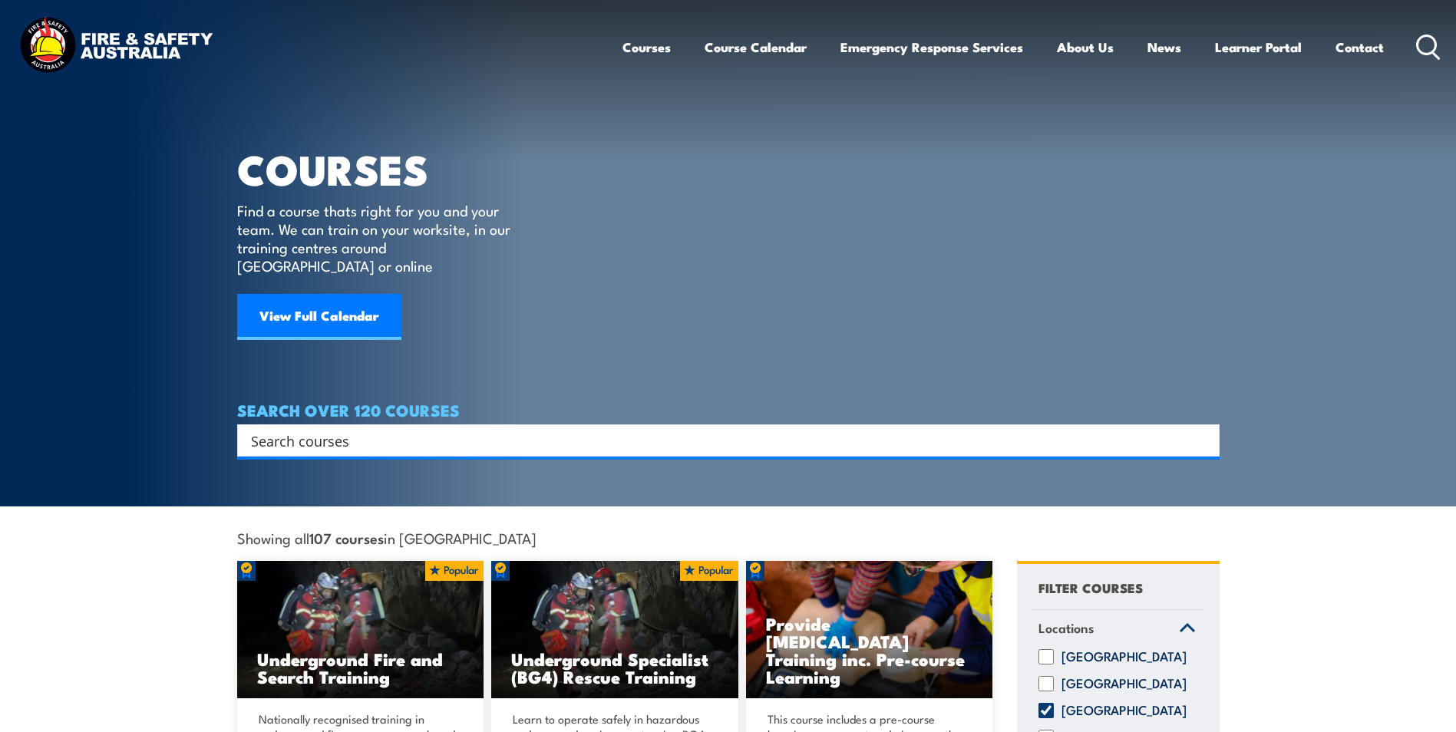 This screenshot has width=1456, height=732. Describe the element at coordinates (319, 317) in the screenshot. I see `a: View Full Calendar` at that location.